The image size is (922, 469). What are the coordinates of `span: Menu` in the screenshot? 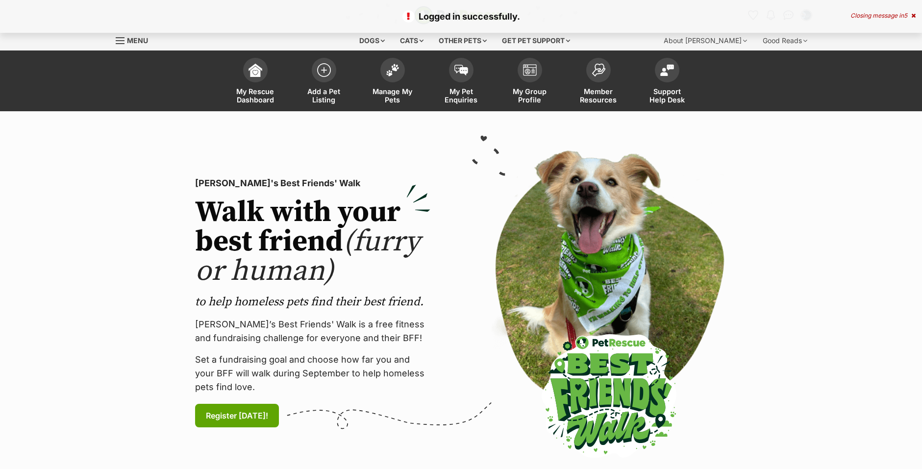 It's located at (137, 40).